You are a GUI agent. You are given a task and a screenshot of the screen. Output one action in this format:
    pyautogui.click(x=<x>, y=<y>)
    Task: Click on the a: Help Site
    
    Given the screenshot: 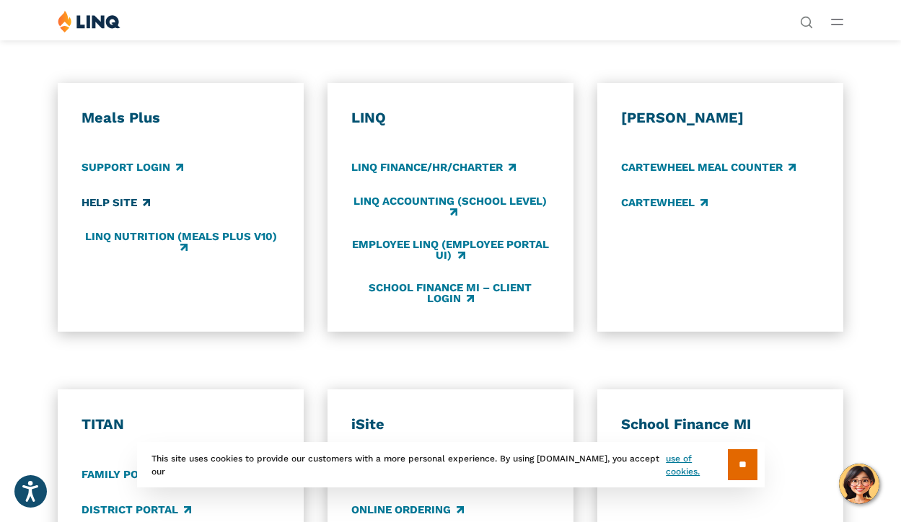 What is the action you would take?
    pyautogui.click(x=115, y=203)
    